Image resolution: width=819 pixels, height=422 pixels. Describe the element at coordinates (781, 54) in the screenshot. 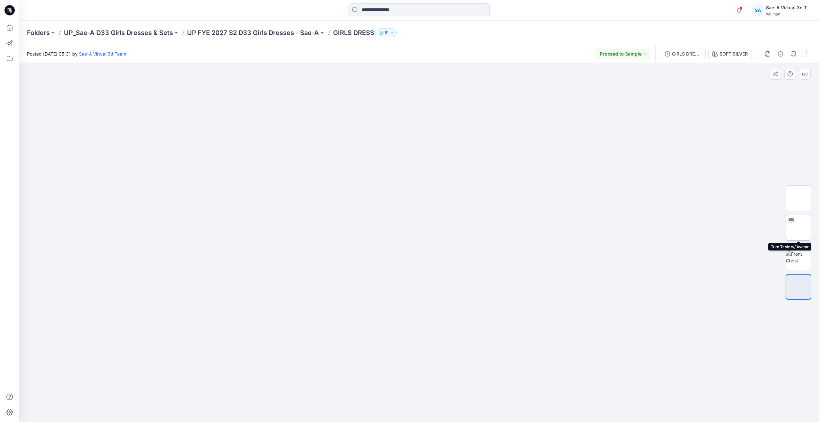

I see `button: Details` at that location.